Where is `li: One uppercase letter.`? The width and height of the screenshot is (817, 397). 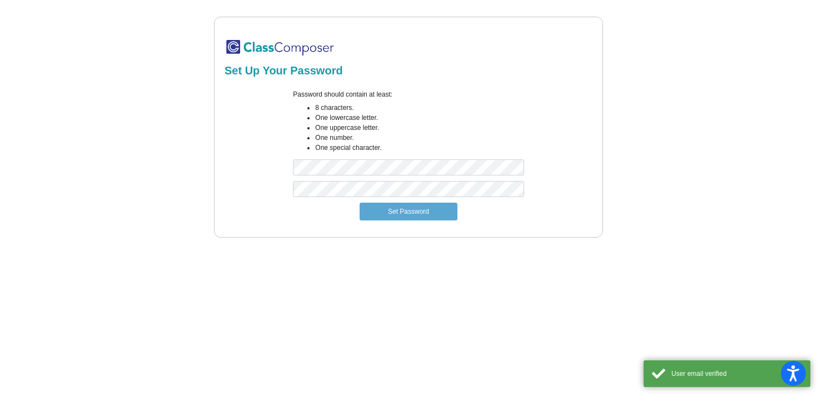
li: One uppercase letter. is located at coordinates (419, 128).